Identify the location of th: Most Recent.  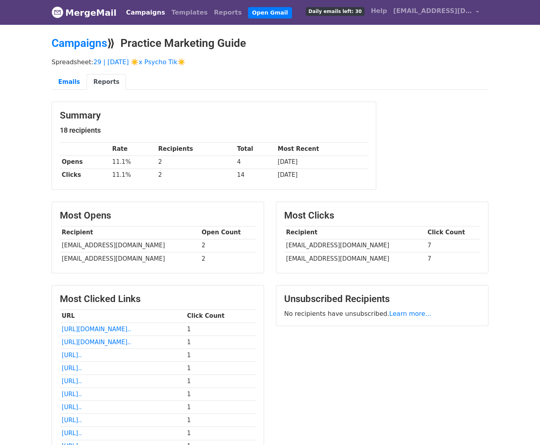
(322, 149).